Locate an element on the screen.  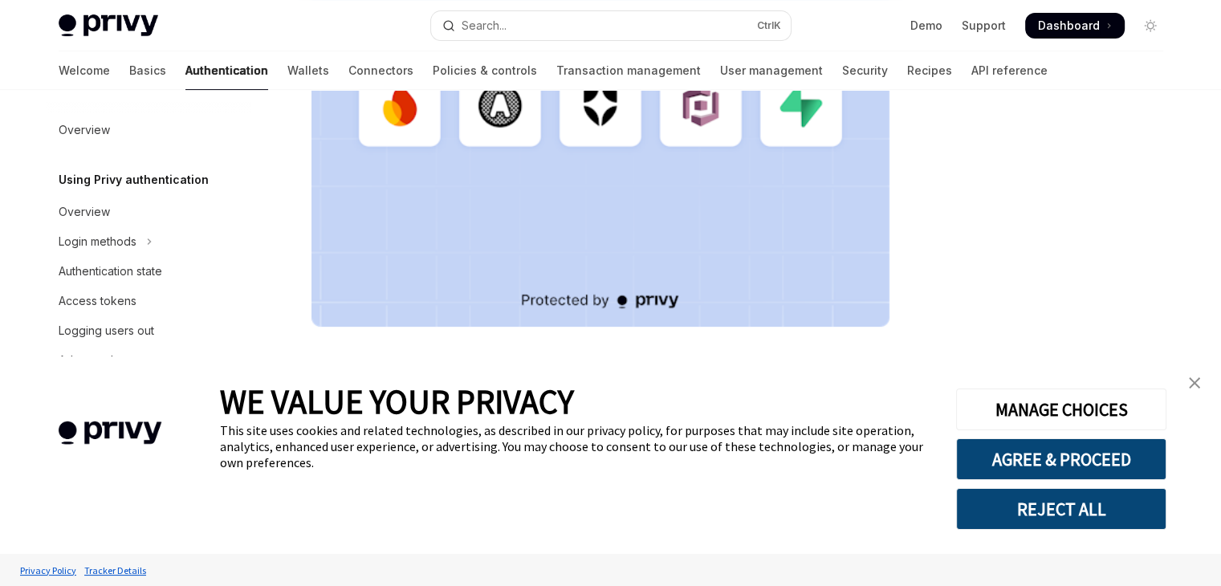
a: Basics is located at coordinates (148, 71).